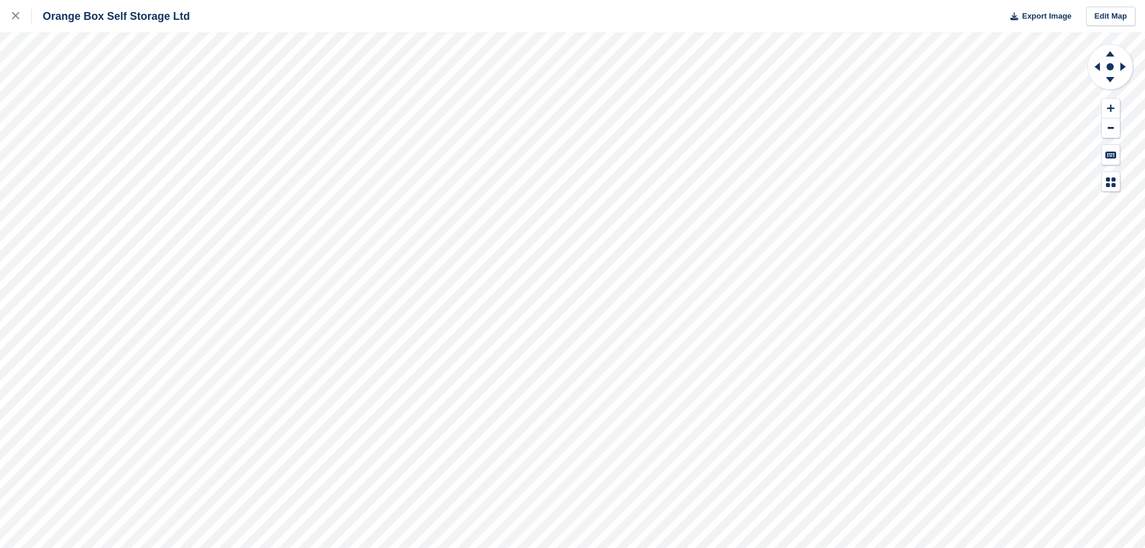  I want to click on button: Export Image, so click(1038, 16).